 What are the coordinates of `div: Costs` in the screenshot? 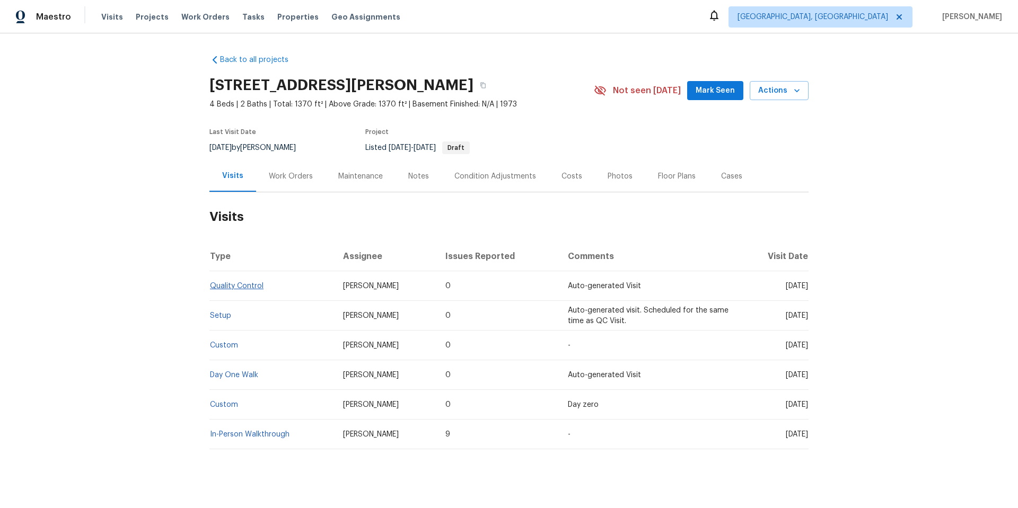 It's located at (571, 177).